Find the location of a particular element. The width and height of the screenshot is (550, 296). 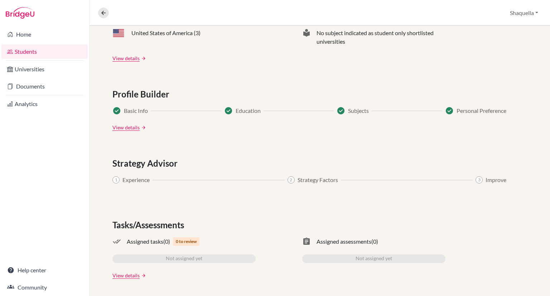

span: Subjects is located at coordinates (358, 111).